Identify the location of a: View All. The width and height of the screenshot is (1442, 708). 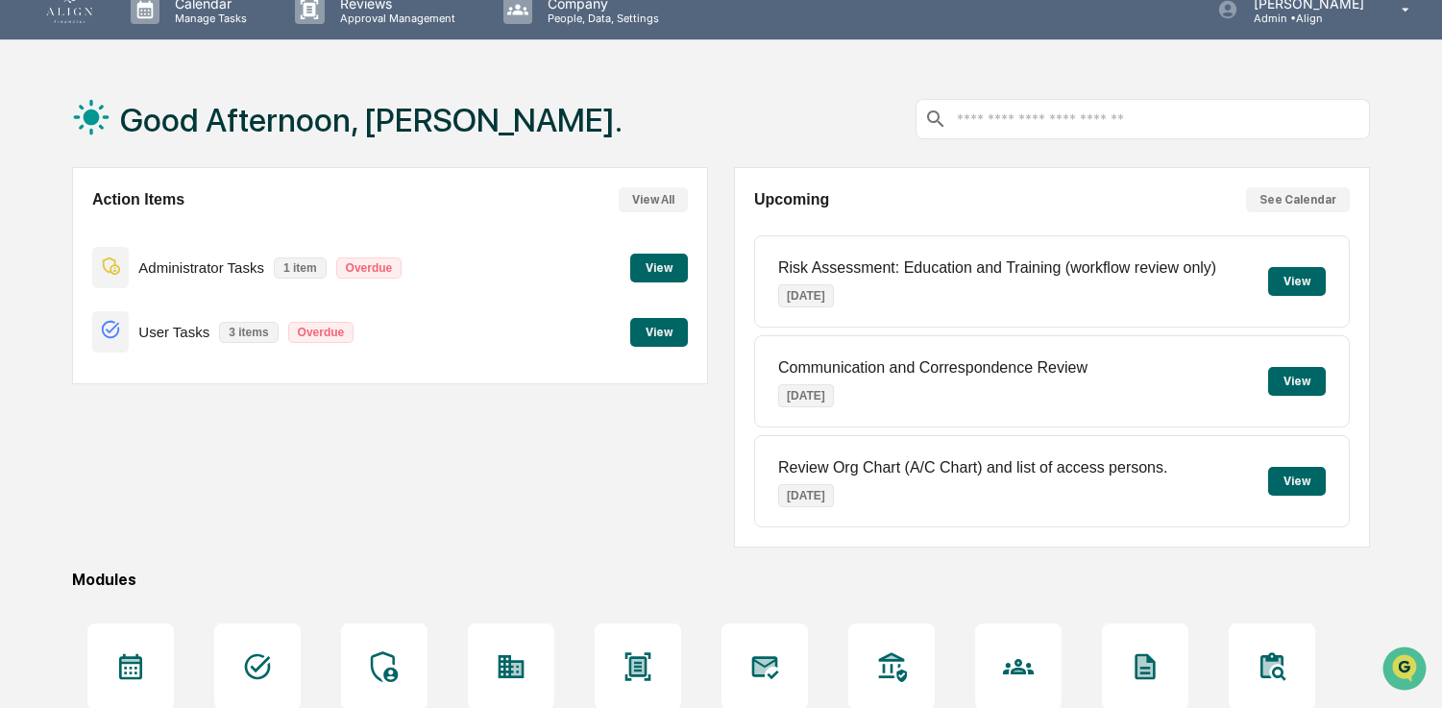
(653, 200).